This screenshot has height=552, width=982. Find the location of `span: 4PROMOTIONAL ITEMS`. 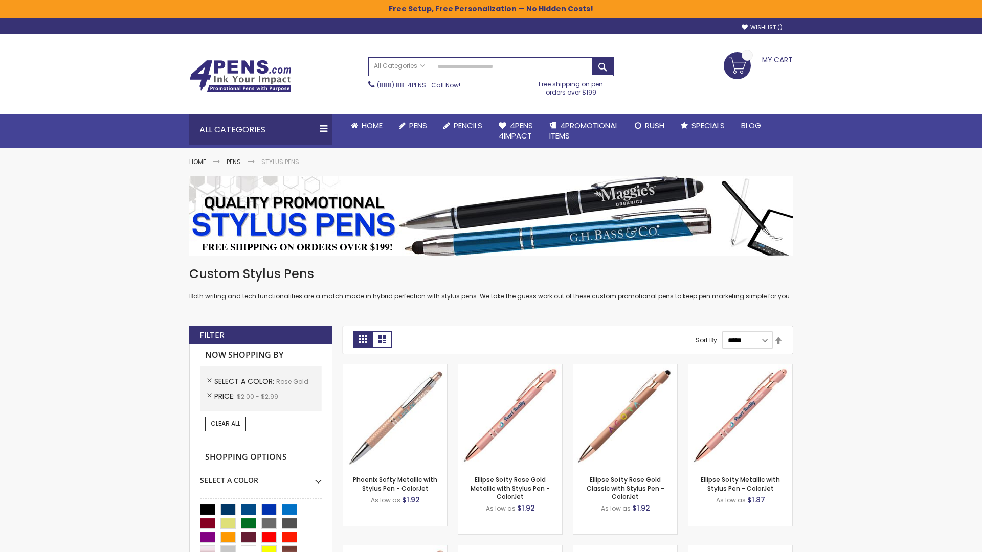

span: 4PROMOTIONAL ITEMS is located at coordinates (584, 130).